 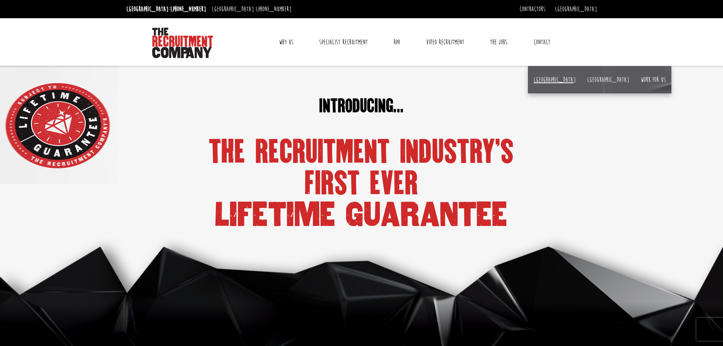 I want to click on a: Contractors, so click(x=533, y=9).